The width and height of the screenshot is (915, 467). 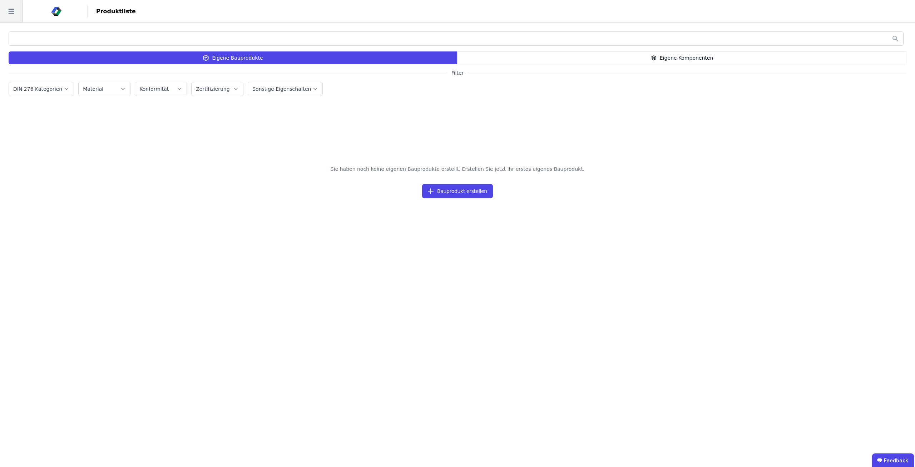 I want to click on button: Zertifizierung, so click(x=217, y=89).